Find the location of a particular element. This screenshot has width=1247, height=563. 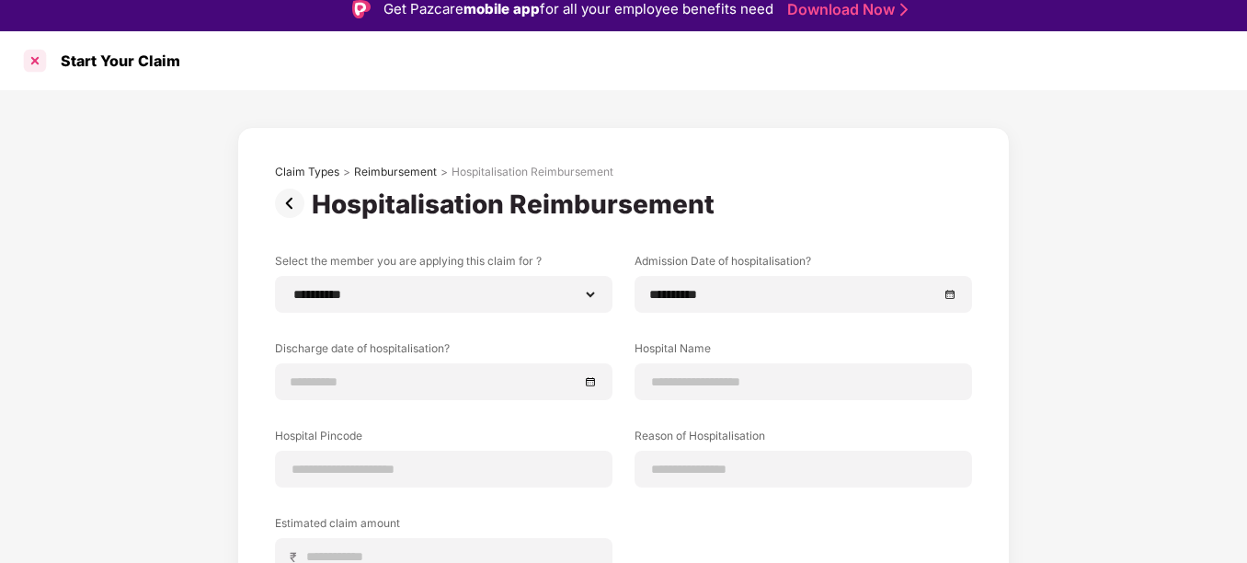

div: Start Your Claim is located at coordinates (115, 61).